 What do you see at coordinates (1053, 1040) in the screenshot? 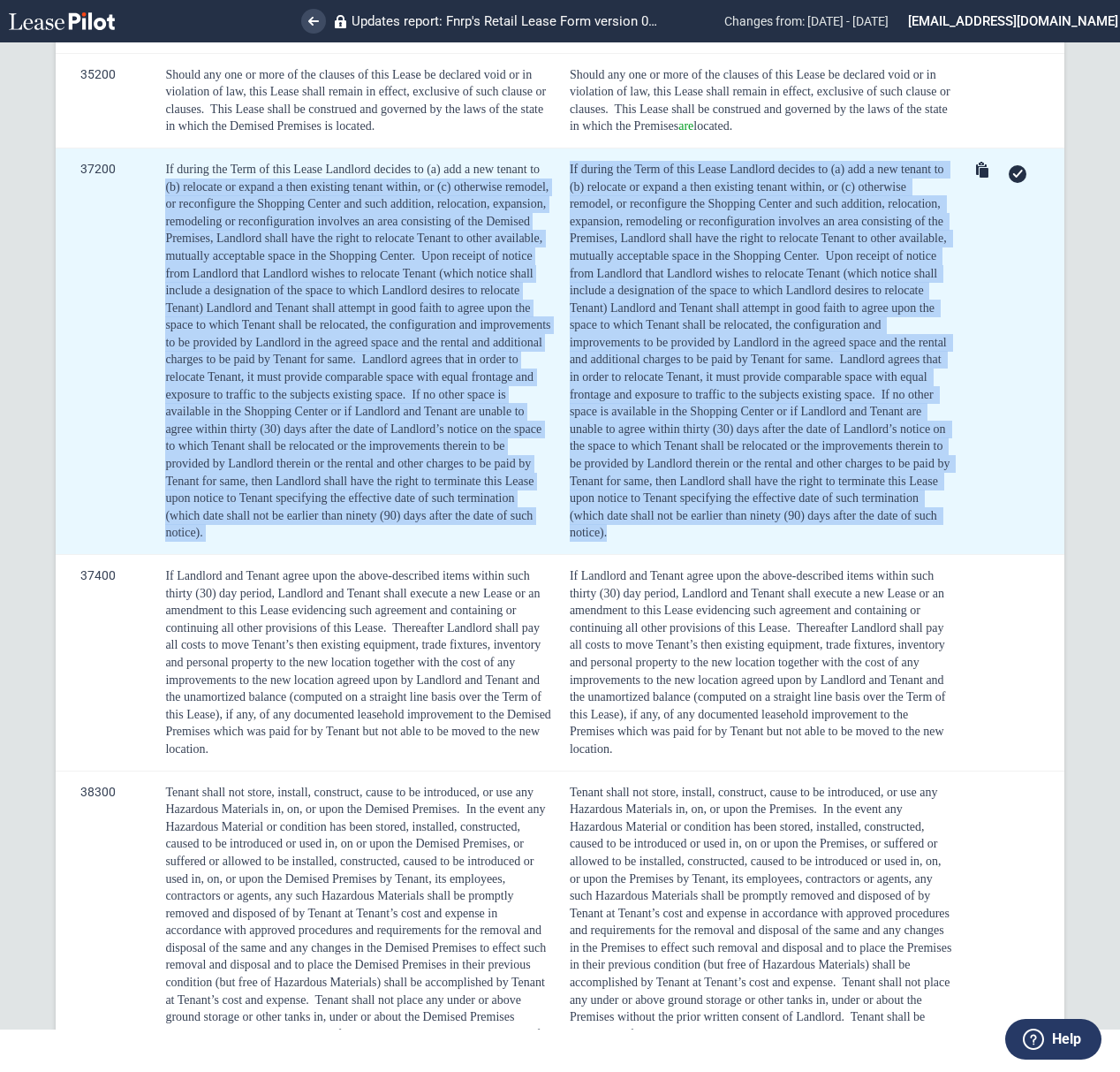
I see `button: Help` at bounding box center [1053, 1040].